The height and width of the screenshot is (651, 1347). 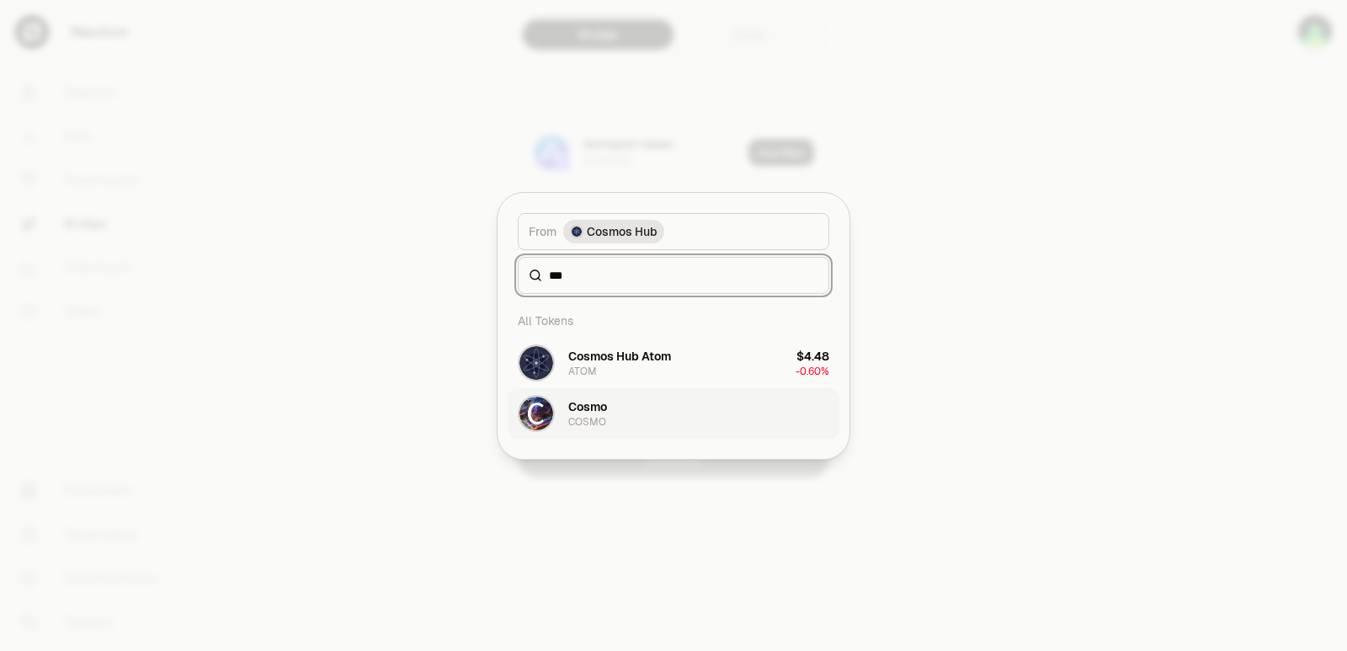 I want to click on div: ATOM, so click(x=583, y=371).